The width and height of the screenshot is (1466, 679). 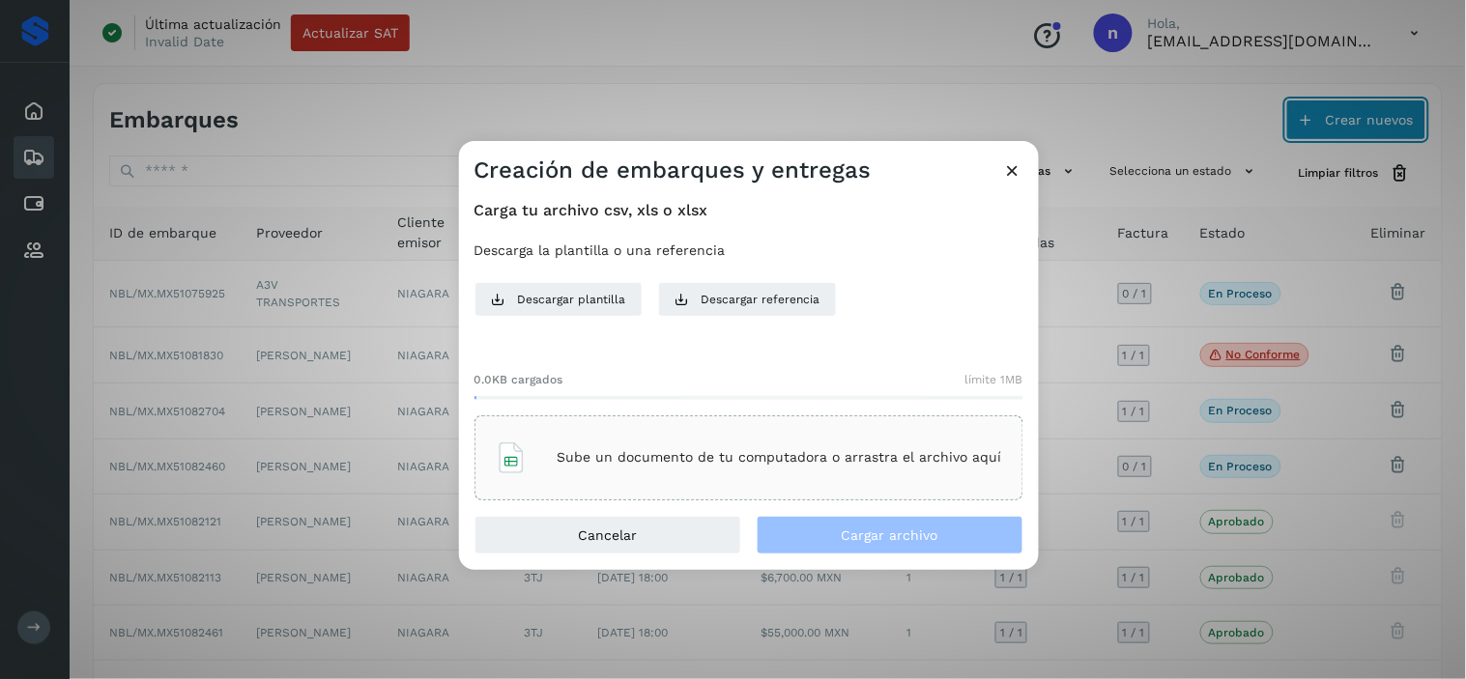 I want to click on span: Descargar plantilla, so click(x=572, y=300).